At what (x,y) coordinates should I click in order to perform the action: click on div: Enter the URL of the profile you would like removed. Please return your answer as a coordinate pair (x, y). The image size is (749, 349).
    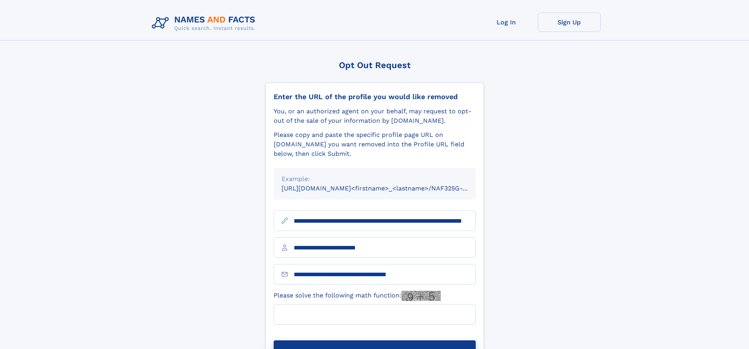
    Looking at the image, I should click on (375, 97).